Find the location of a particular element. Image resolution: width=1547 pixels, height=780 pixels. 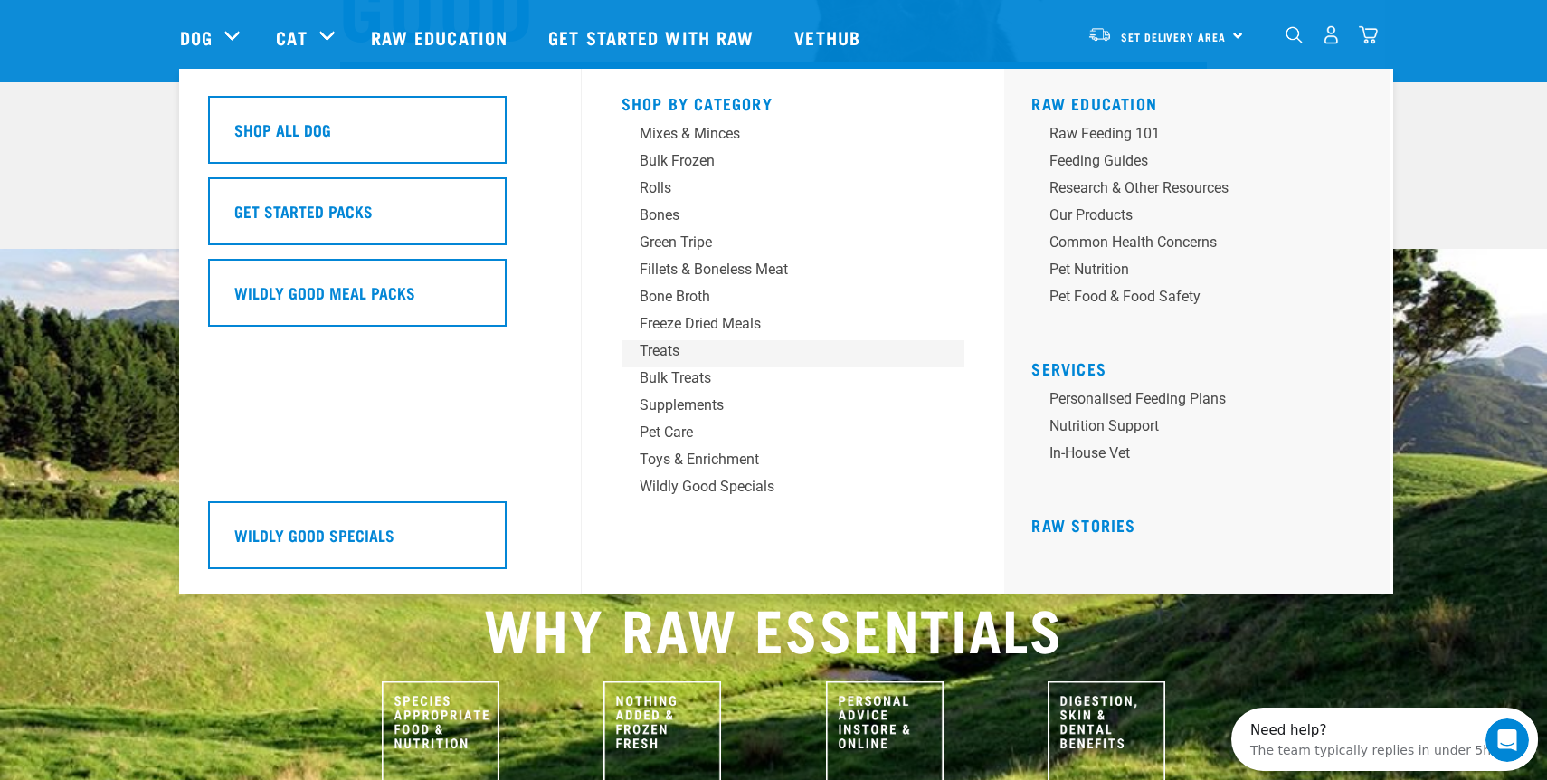

h5: Get Started Packs is located at coordinates (303, 211).